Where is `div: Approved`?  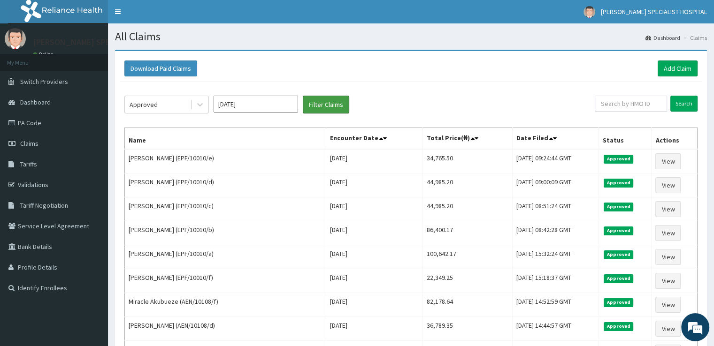
div: Approved is located at coordinates (144, 105).